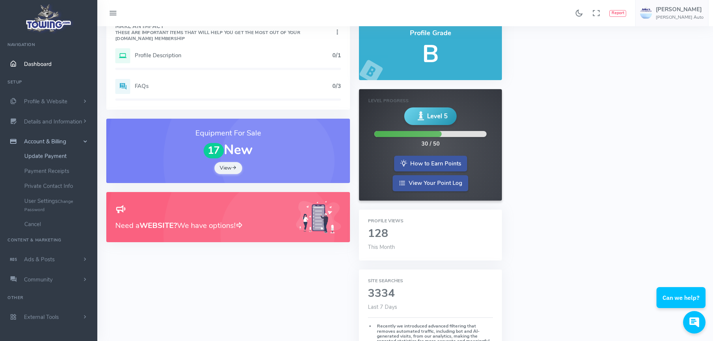  What do you see at coordinates (430, 101) in the screenshot?
I see `h6: Level Progress` at bounding box center [430, 101].